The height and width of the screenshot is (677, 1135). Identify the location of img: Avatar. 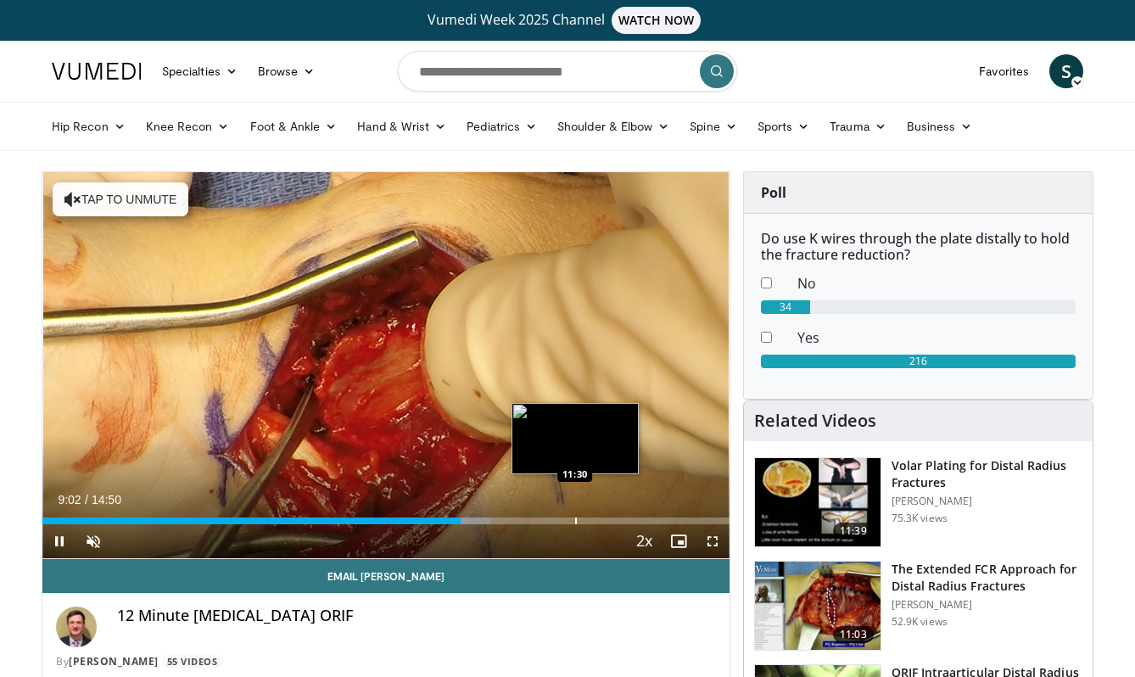
(76, 627).